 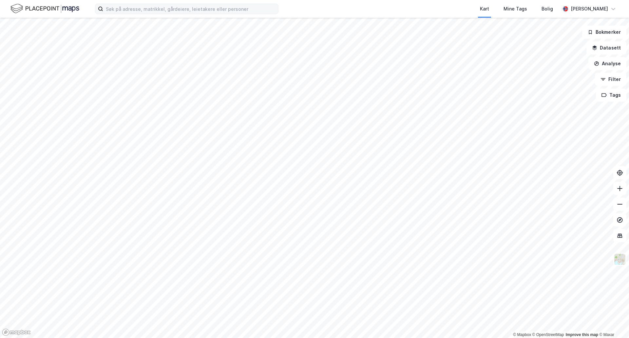 What do you see at coordinates (191, 9) in the screenshot?
I see `input: Søk på adresse, matrikkel, gårdeiere, leietakere eller personer` at bounding box center [191, 9].